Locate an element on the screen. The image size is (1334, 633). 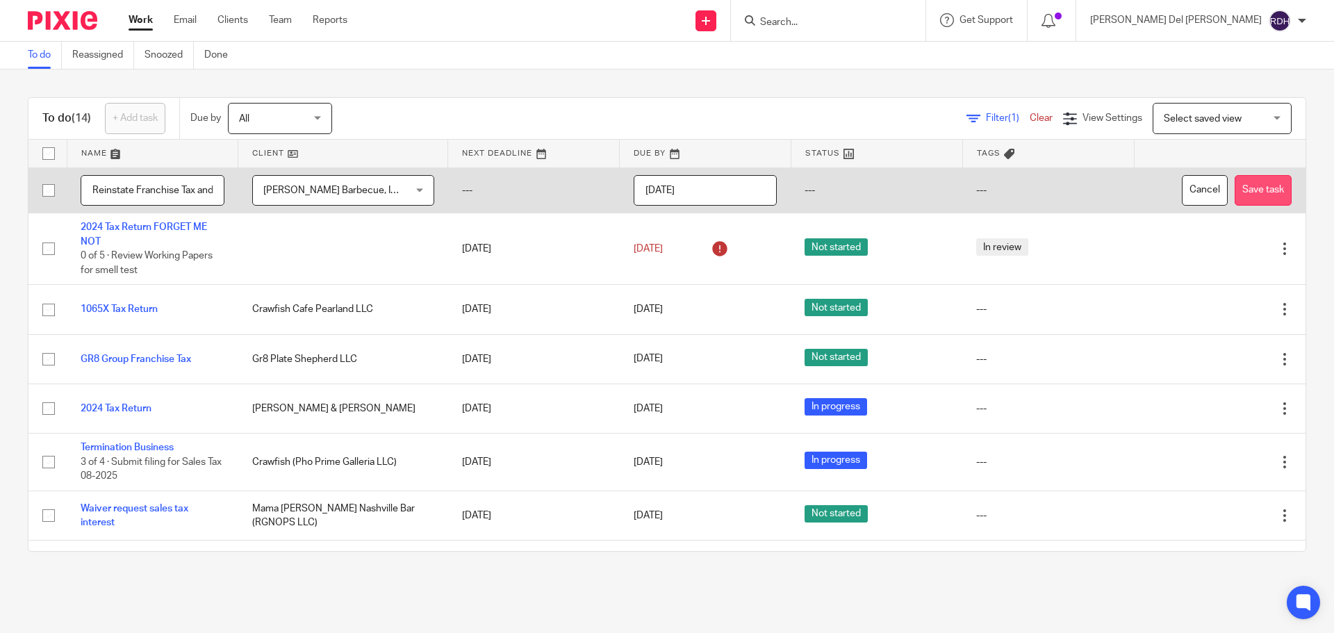
a: Done is located at coordinates (221, 55).